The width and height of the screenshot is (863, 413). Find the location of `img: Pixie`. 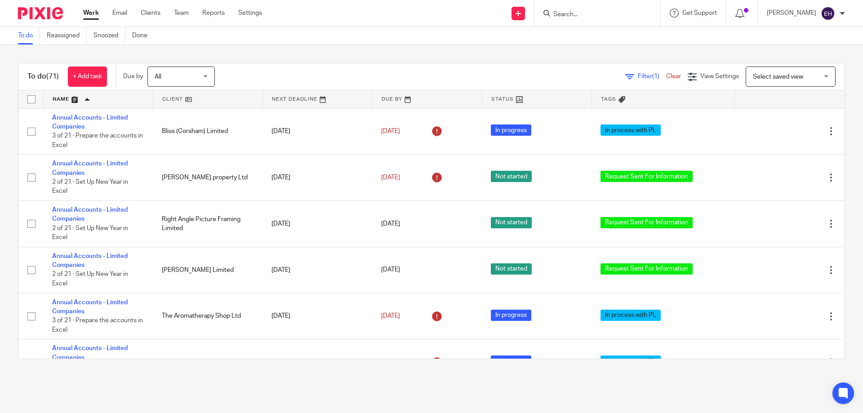

img: Pixie is located at coordinates (40, 13).